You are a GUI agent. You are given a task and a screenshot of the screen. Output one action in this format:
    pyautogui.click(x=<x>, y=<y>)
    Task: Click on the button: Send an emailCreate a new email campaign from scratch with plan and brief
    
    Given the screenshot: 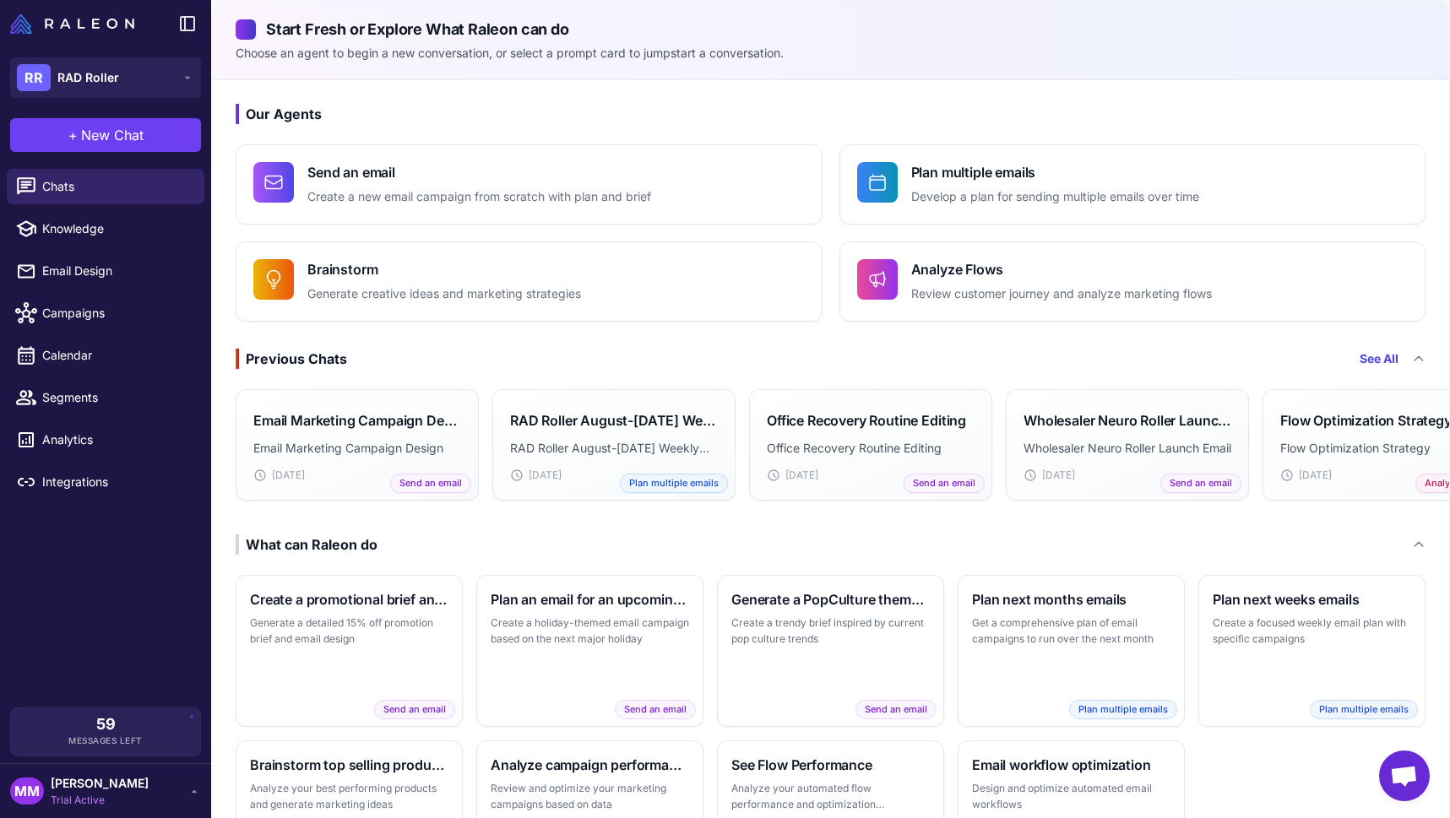 What is the action you would take?
    pyautogui.click(x=529, y=184)
    